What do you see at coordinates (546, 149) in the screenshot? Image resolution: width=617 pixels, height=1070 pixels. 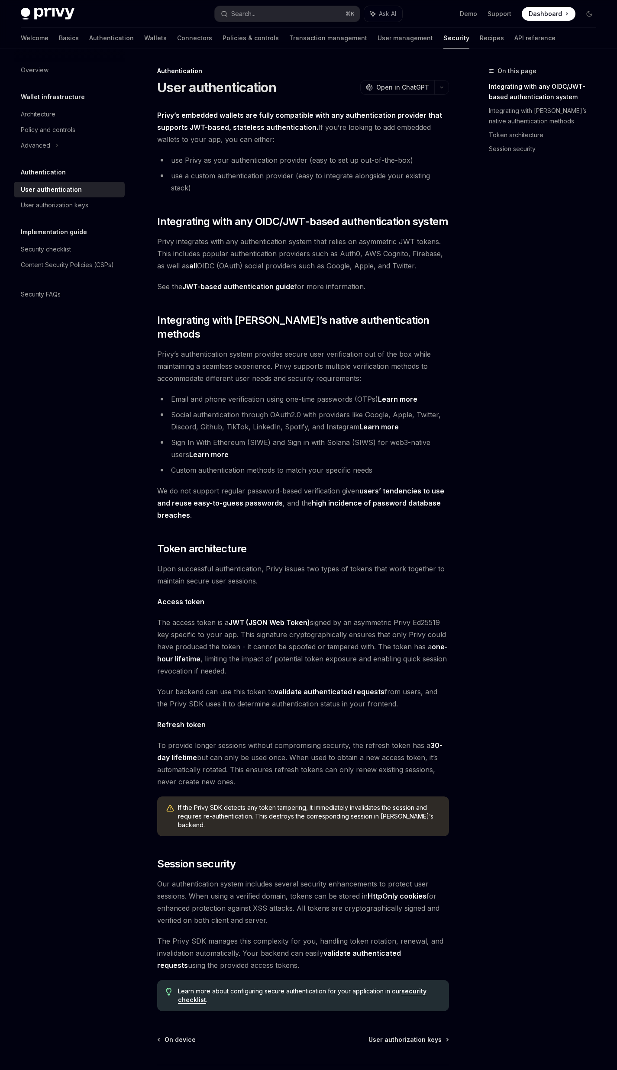 I see `a: Session security` at bounding box center [546, 149].